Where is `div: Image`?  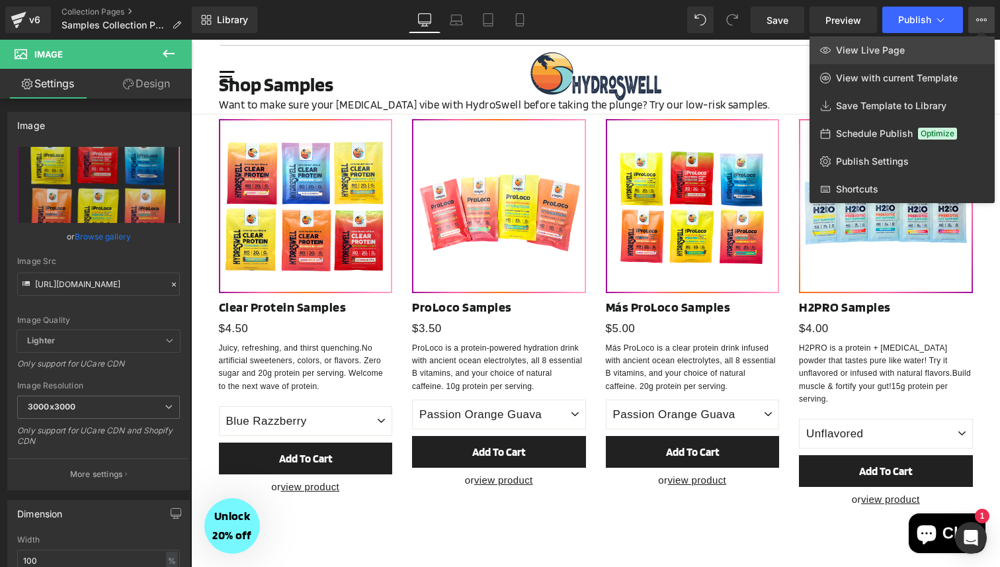 div: Image is located at coordinates (31, 122).